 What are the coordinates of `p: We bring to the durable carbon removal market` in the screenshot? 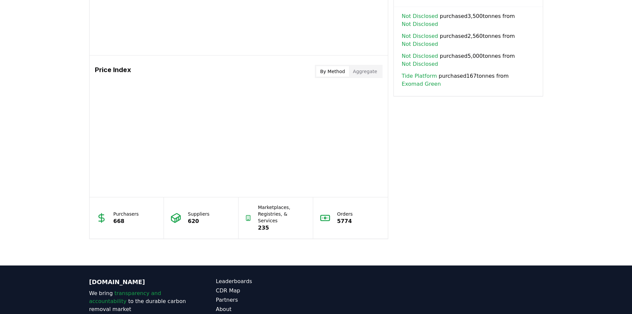 It's located at (139, 301).